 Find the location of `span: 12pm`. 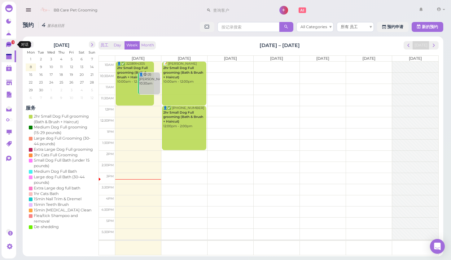

span: 12pm is located at coordinates (109, 109).